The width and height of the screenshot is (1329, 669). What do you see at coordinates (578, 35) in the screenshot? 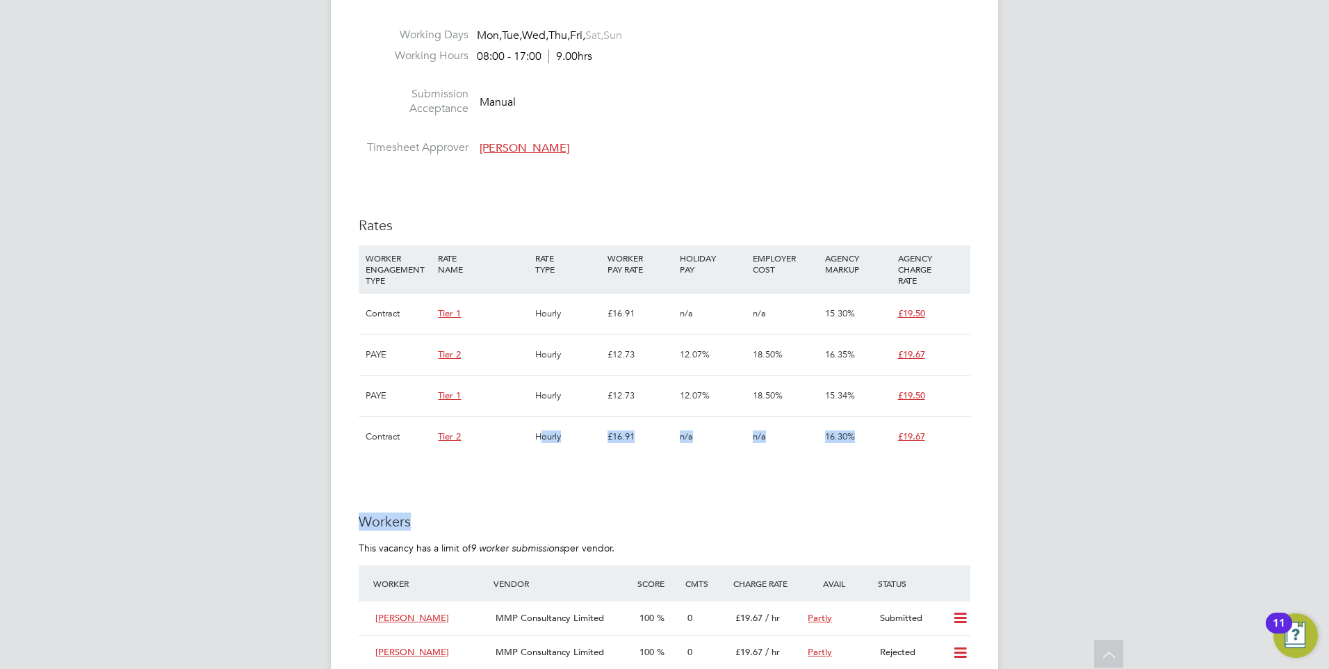
I see `span: Fri,` at bounding box center [578, 35].